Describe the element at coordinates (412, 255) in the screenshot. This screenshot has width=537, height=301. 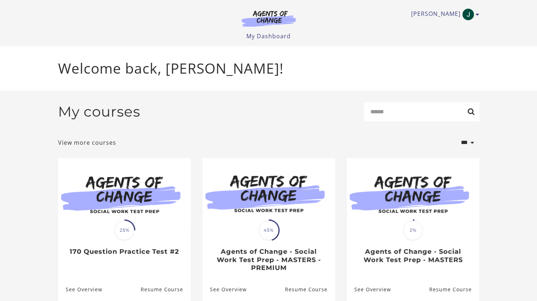
I see `h3: Agents of Change - Social Work Test Prep - MASTERS` at that location.